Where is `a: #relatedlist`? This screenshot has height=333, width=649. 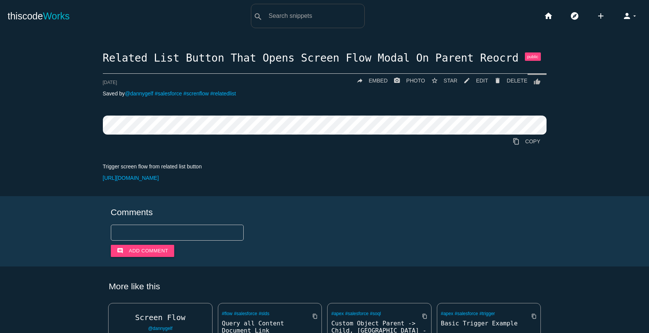
a: #relatedlist is located at coordinates (223, 93).